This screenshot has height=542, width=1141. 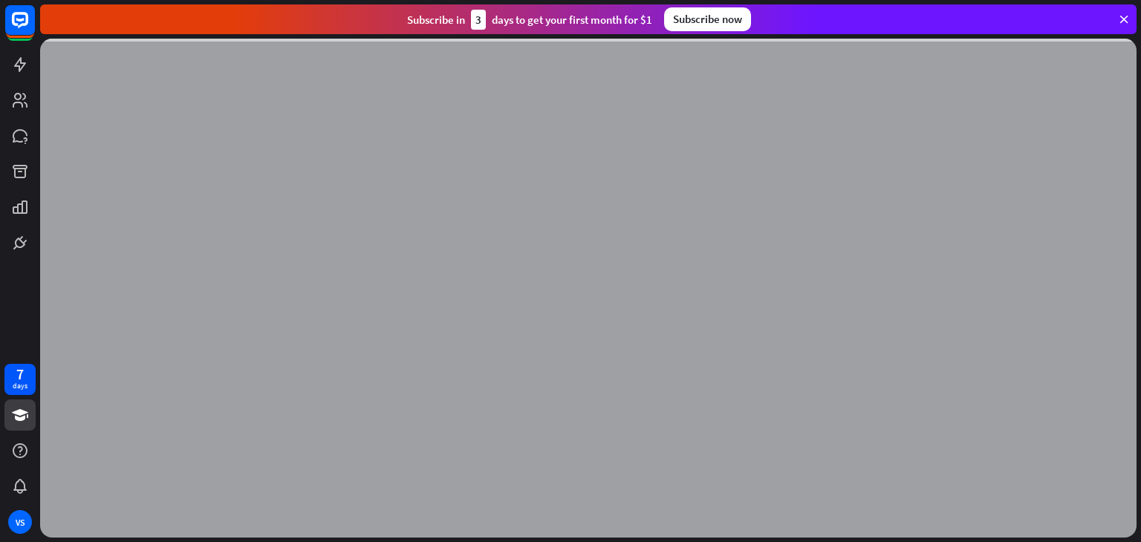 What do you see at coordinates (20, 374) in the screenshot?
I see `div: 7` at bounding box center [20, 374].